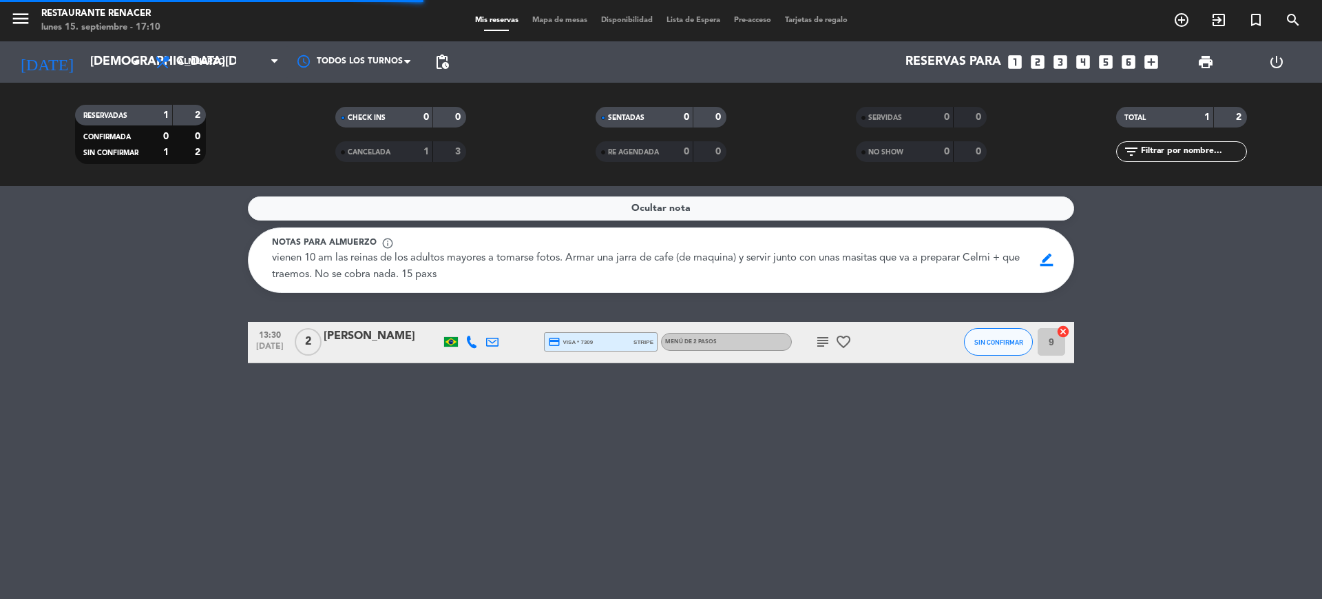  I want to click on span: Disponibilidad, so click(627, 20).